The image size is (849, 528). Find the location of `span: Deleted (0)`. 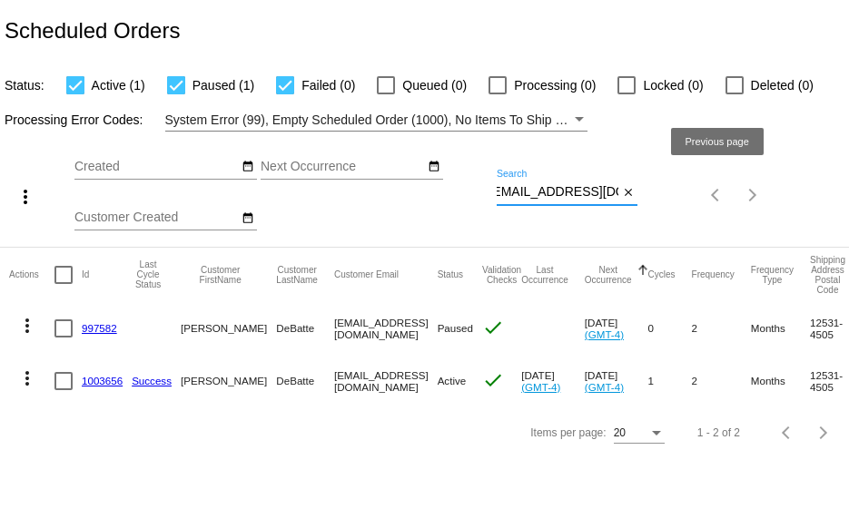

span: Deleted (0) is located at coordinates (782, 85).